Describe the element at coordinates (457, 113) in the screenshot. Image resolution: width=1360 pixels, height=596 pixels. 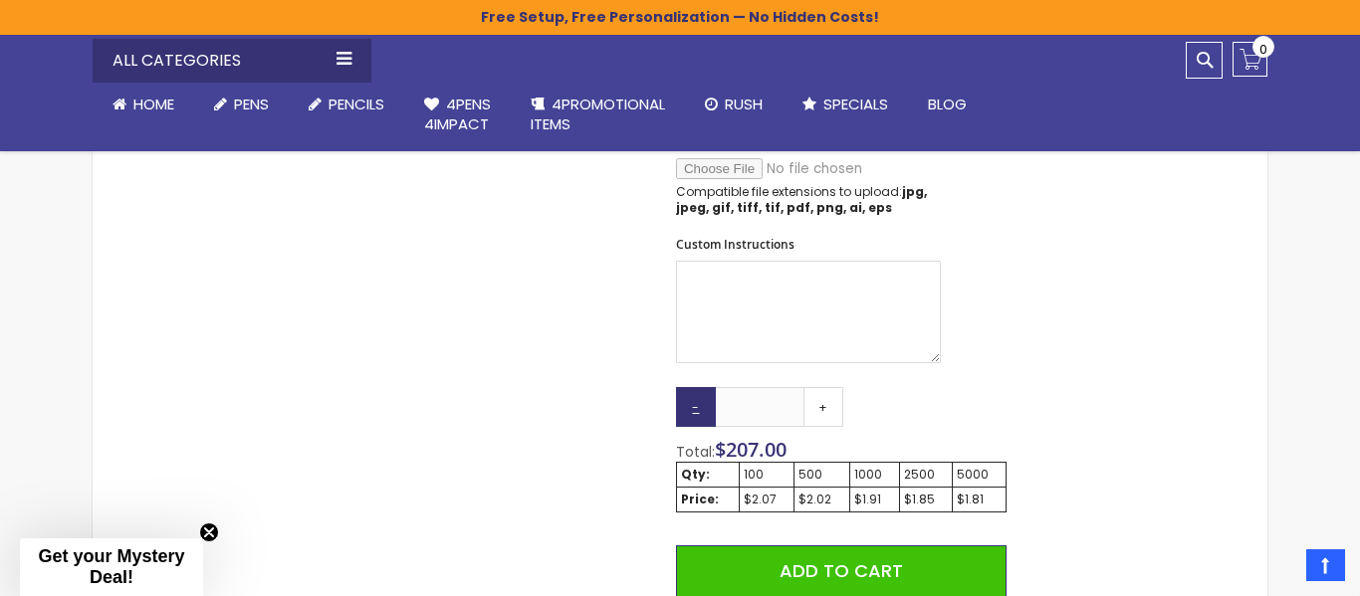
I see `span: 4Pens 4impact` at that location.